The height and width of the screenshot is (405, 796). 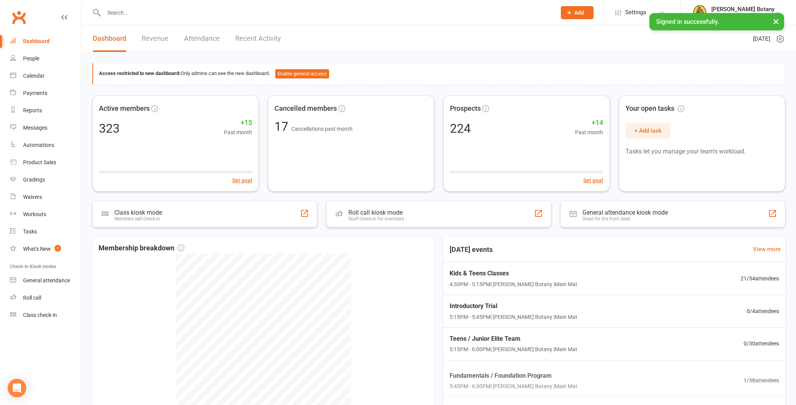 I want to click on a: Product Sales, so click(x=45, y=162).